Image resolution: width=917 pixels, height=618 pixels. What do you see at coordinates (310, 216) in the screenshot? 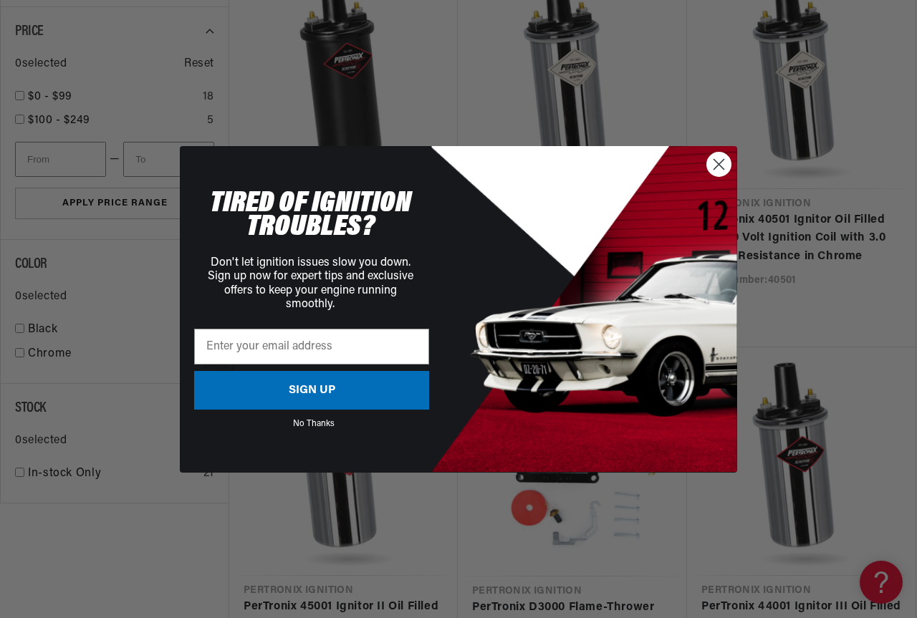
I see `span: TIRED OF IGNITION TROUBLES?` at bounding box center [310, 216].